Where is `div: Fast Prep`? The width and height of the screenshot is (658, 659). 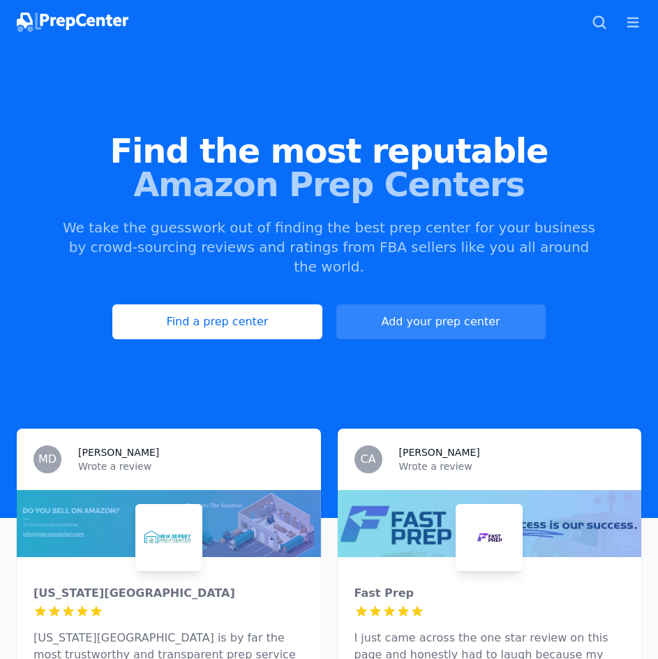
div: Fast Prep is located at coordinates (490, 594).